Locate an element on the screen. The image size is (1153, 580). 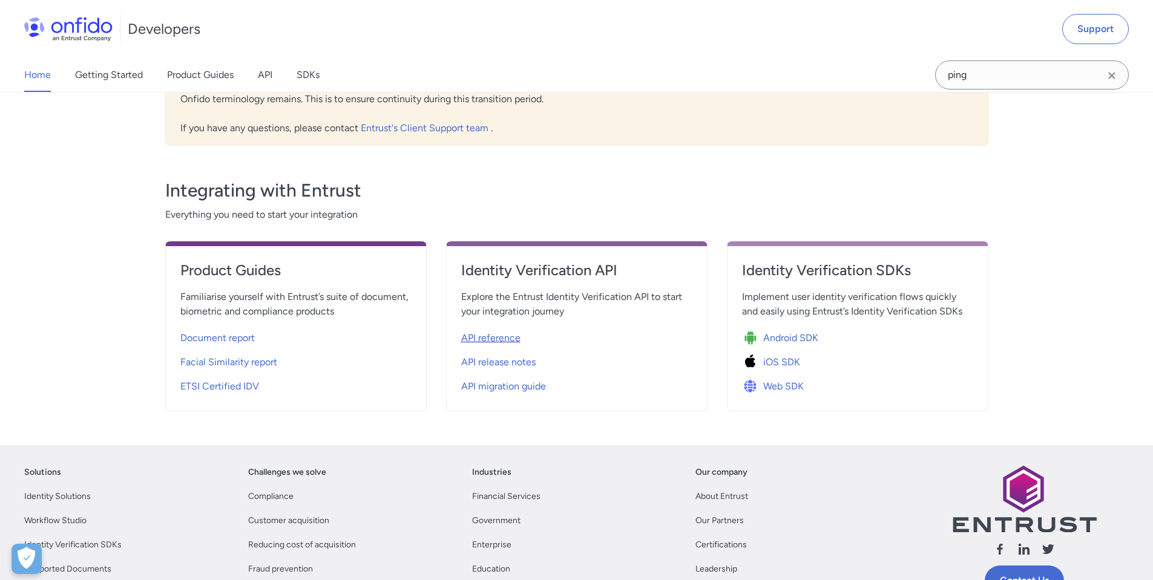
span: Implement user identity verification flows quickly and easily using Entrust’s Identity Verificati... is located at coordinates (858, 304).